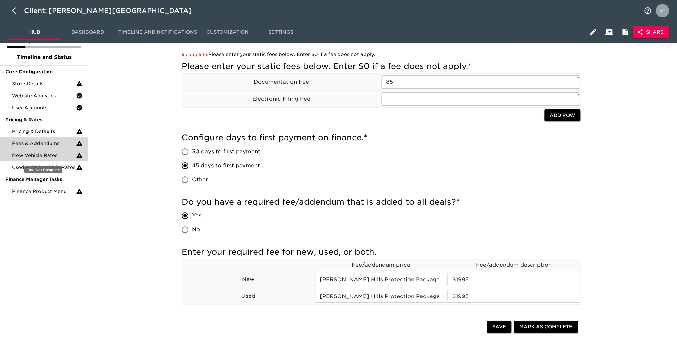 The width and height of the screenshot is (677, 338). Describe the element at coordinates (281, 82) in the screenshot. I see `p: Documentation Fee` at that location.